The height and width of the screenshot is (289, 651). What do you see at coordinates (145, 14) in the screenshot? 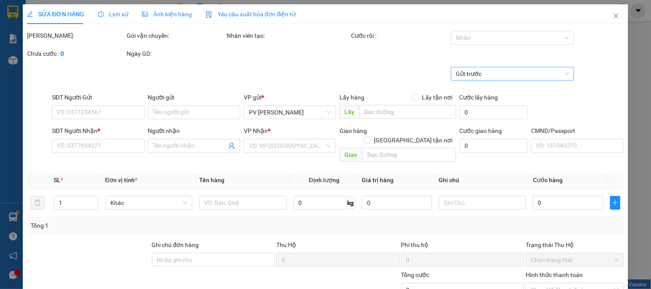
I see `span: picture` at bounding box center [145, 14].